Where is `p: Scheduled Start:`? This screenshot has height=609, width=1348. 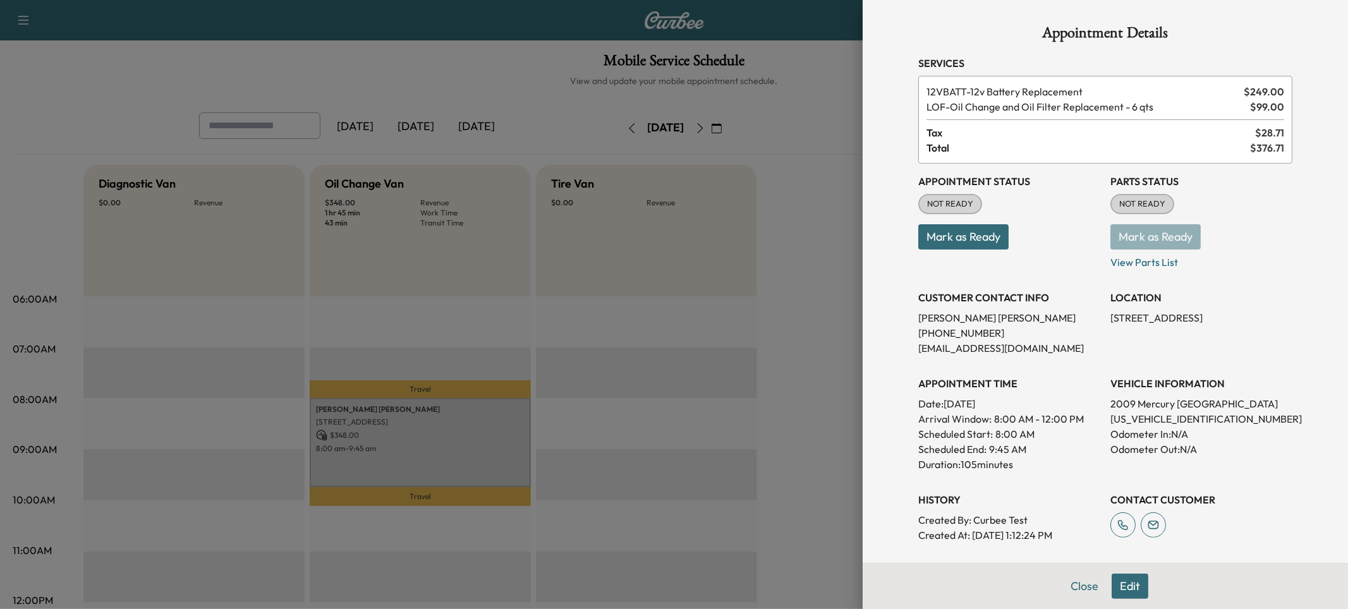 p: Scheduled Start: is located at coordinates (956, 434).